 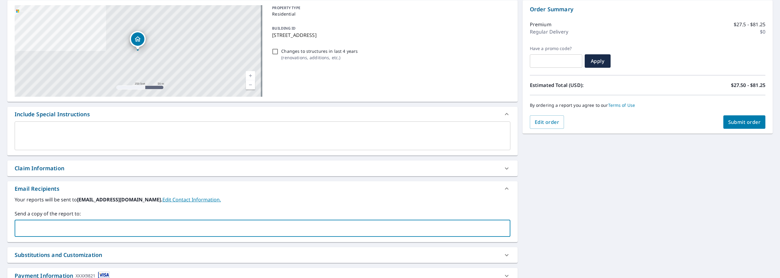 I want to click on p: Estimated Total (USD):, so click(x=589, y=85).